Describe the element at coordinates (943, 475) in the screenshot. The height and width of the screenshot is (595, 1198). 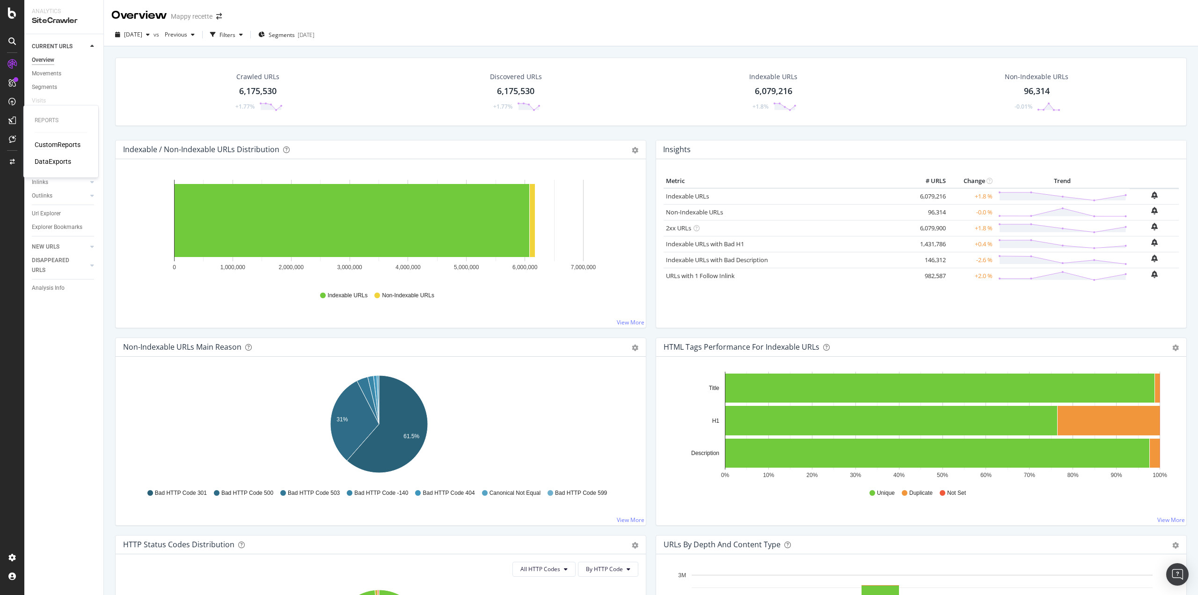
I see `text: 50%` at that location.